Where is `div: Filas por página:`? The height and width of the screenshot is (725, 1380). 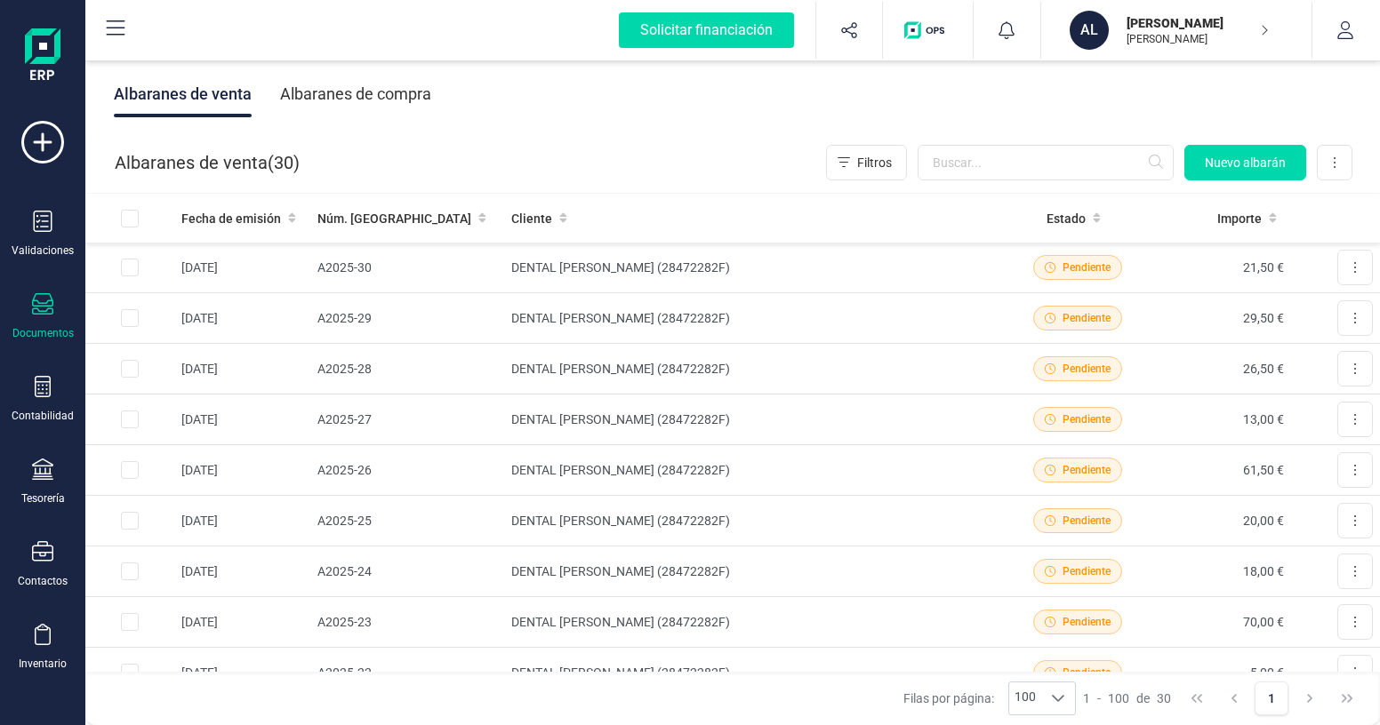
div: Filas por página: is located at coordinates (990, 699).